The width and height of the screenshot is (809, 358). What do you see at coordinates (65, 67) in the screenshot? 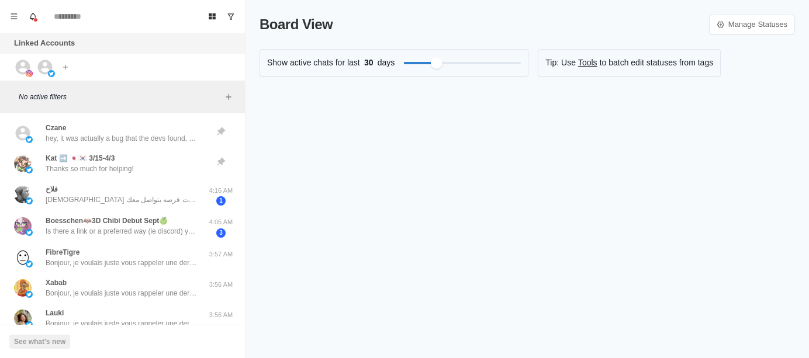
I see `button: Add account` at bounding box center [65, 67].